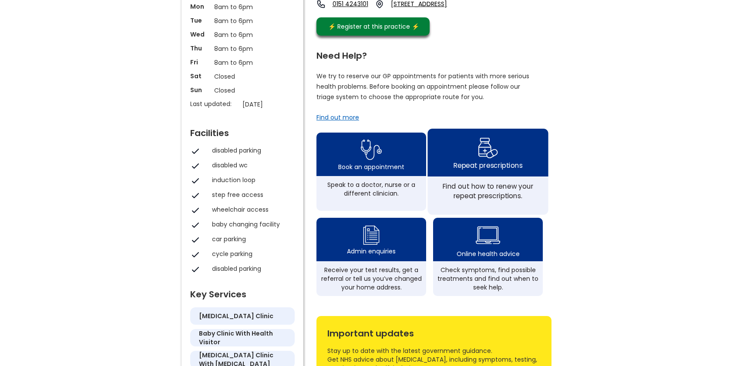 The image size is (733, 366). What do you see at coordinates (251, 210) in the screenshot?
I see `div: wheelchair access` at bounding box center [251, 210].